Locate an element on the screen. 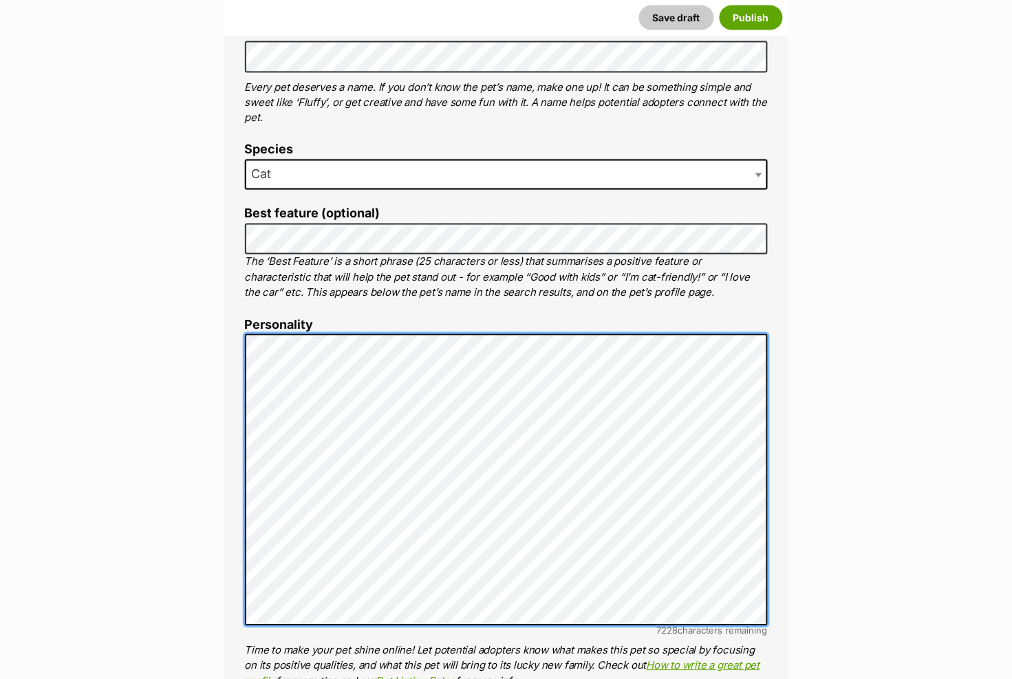 Image resolution: width=1012 pixels, height=679 pixels. p: The ‘Best Feature’ is a short phrase (25 characters or less) that summarises a positive feature o... is located at coordinates (506, 278).